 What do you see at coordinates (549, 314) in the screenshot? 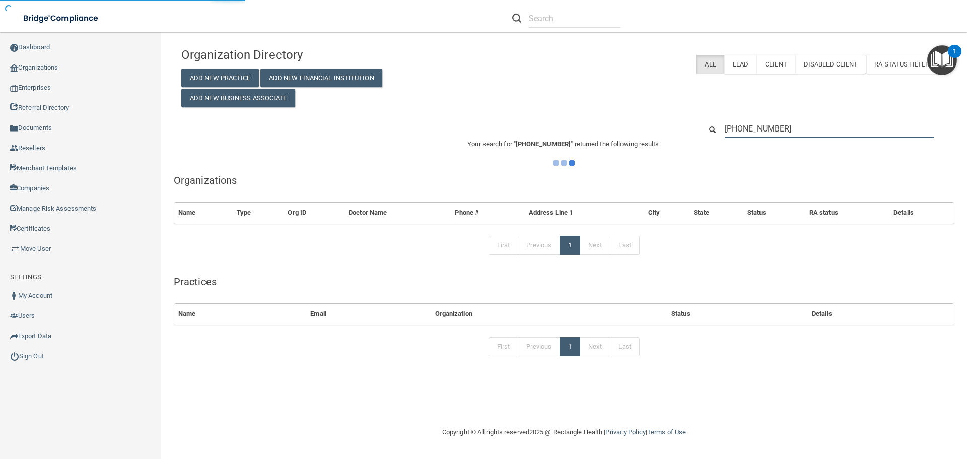
I see `th: Organization` at bounding box center [549, 314].